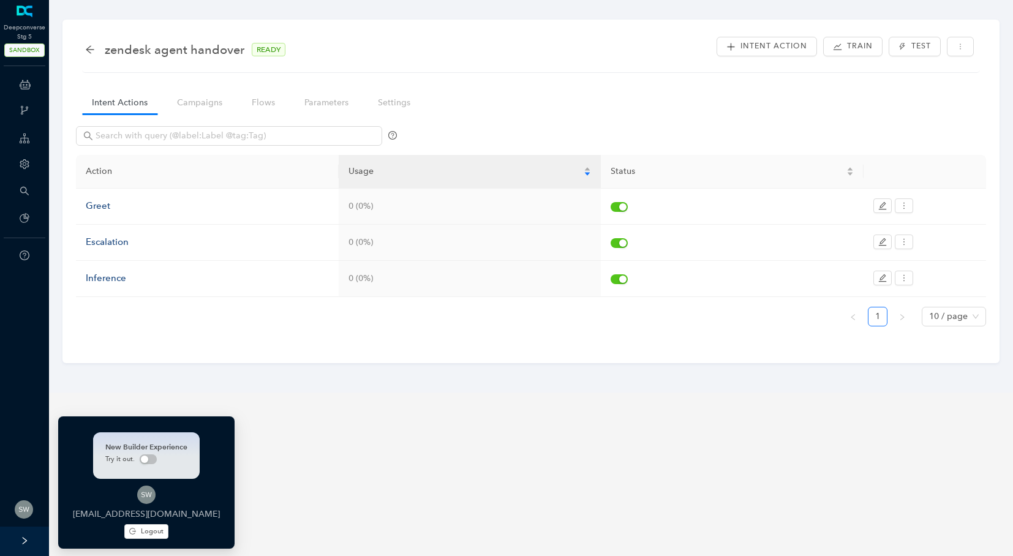 Image resolution: width=1013 pixels, height=556 pixels. What do you see at coordinates (268, 50) in the screenshot?
I see `span: READY` at bounding box center [268, 50].